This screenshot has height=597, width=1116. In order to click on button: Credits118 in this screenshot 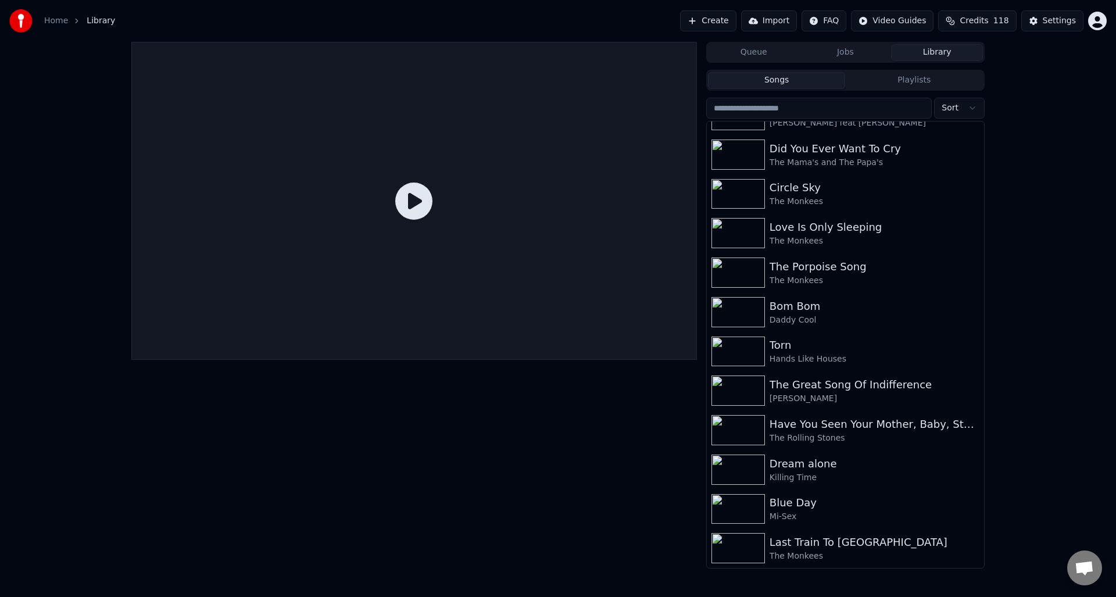, I will do `click(977, 21)`.